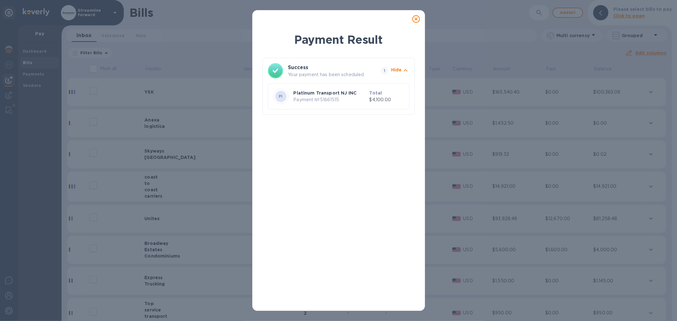 This screenshot has height=321, width=677. Describe the element at coordinates (397, 70) in the screenshot. I see `p: Hide` at that location.